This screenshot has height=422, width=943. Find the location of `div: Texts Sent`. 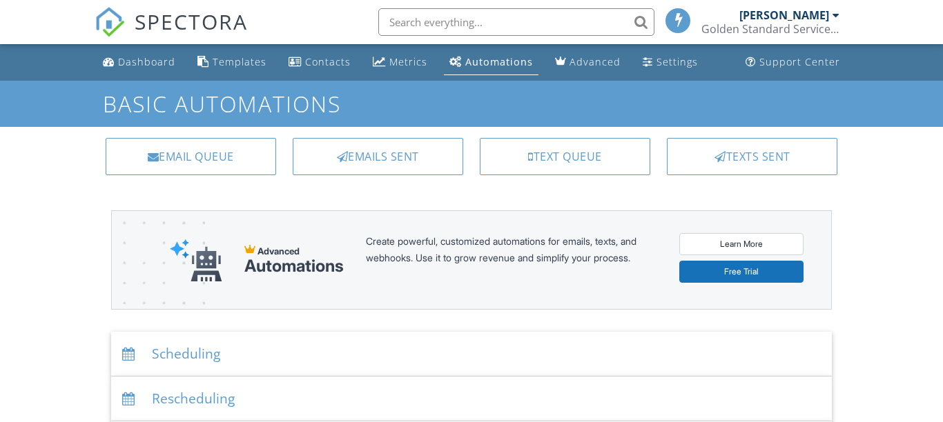

div: Texts Sent is located at coordinates (752, 157).